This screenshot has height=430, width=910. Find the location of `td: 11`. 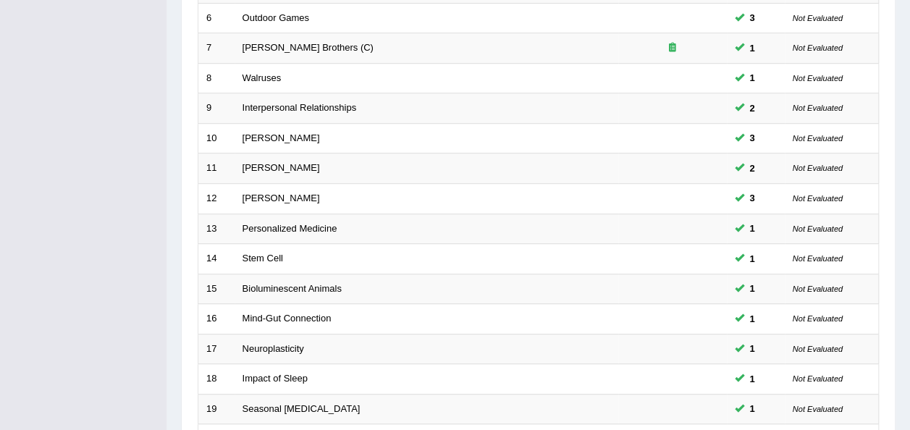

td: 11 is located at coordinates (216, 169).